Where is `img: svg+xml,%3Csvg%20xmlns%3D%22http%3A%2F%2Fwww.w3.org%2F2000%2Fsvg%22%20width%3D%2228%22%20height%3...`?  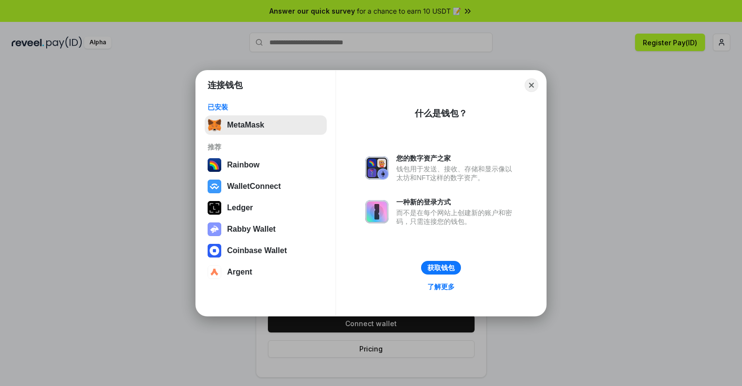
img: svg+xml,%3Csvg%20xmlns%3D%22http%3A%2F%2Fwww.w3.org%2F2000%2Fsvg%22%20width%3D%2228%22%20height%3... is located at coordinates (214, 208).